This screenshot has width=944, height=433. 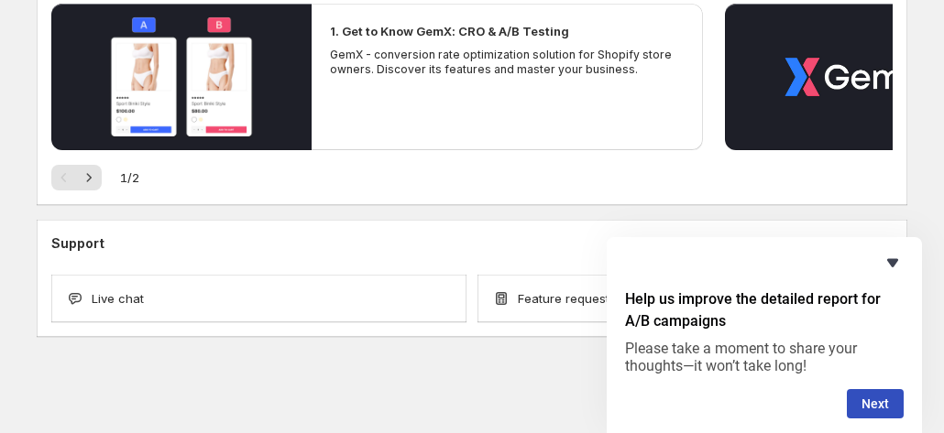 I want to click on h3: Support, so click(x=78, y=244).